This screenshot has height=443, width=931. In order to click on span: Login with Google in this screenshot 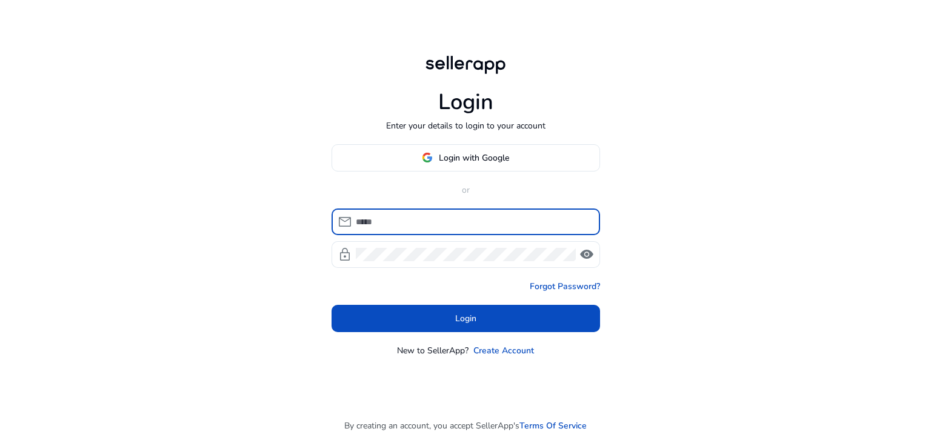, I will do `click(474, 158)`.